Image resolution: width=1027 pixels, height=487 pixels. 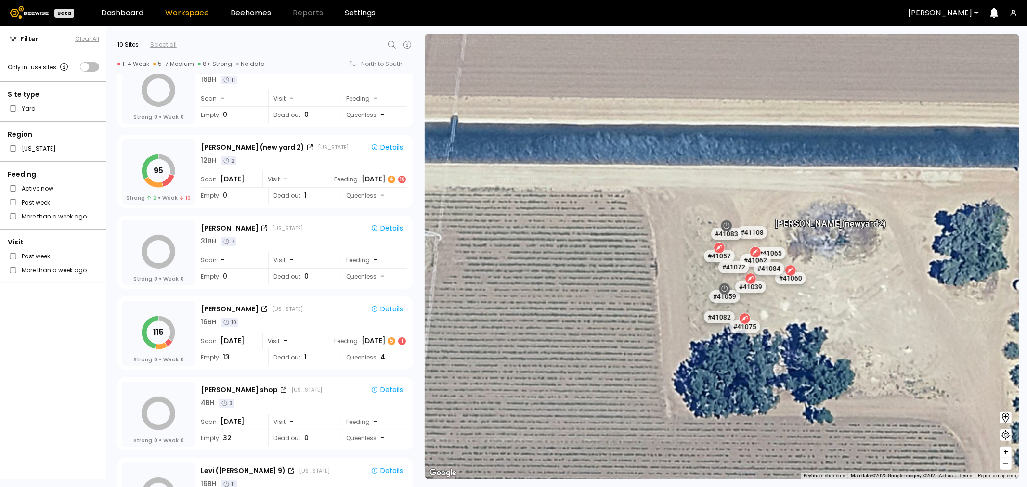 What do you see at coordinates (229, 323) in the screenshot?
I see `div: 10` at bounding box center [229, 323].